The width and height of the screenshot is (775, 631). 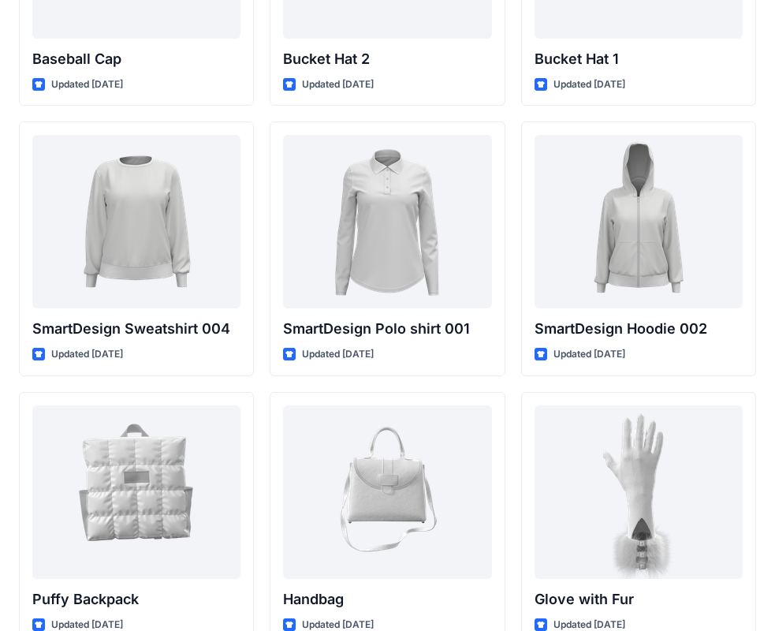 I want to click on p: Bucket Hat 1, so click(x=639, y=59).